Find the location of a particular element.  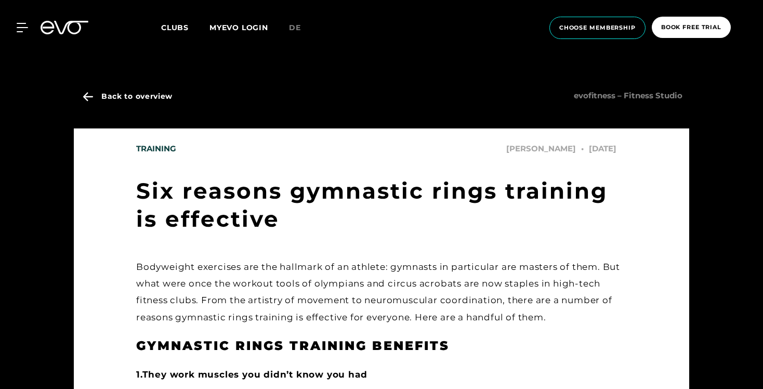

a: book free trial is located at coordinates (691, 28).